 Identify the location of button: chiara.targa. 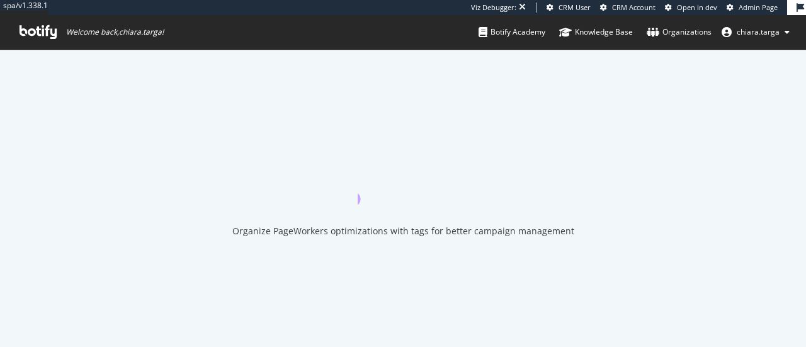
(755, 32).